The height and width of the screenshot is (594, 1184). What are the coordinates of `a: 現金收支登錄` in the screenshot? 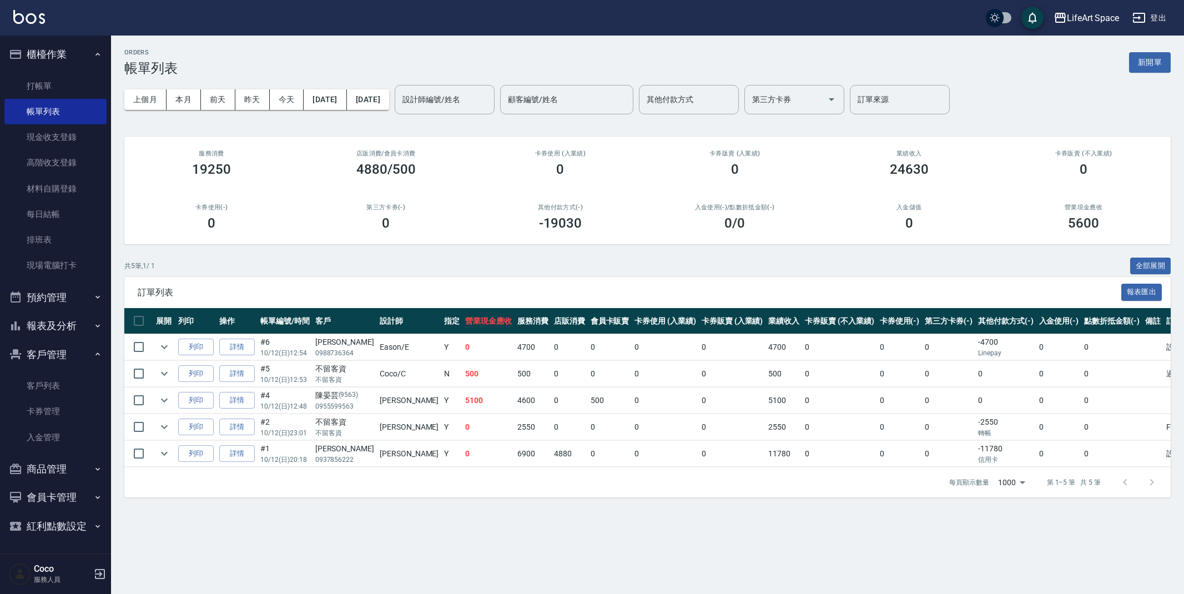 It's located at (56, 137).